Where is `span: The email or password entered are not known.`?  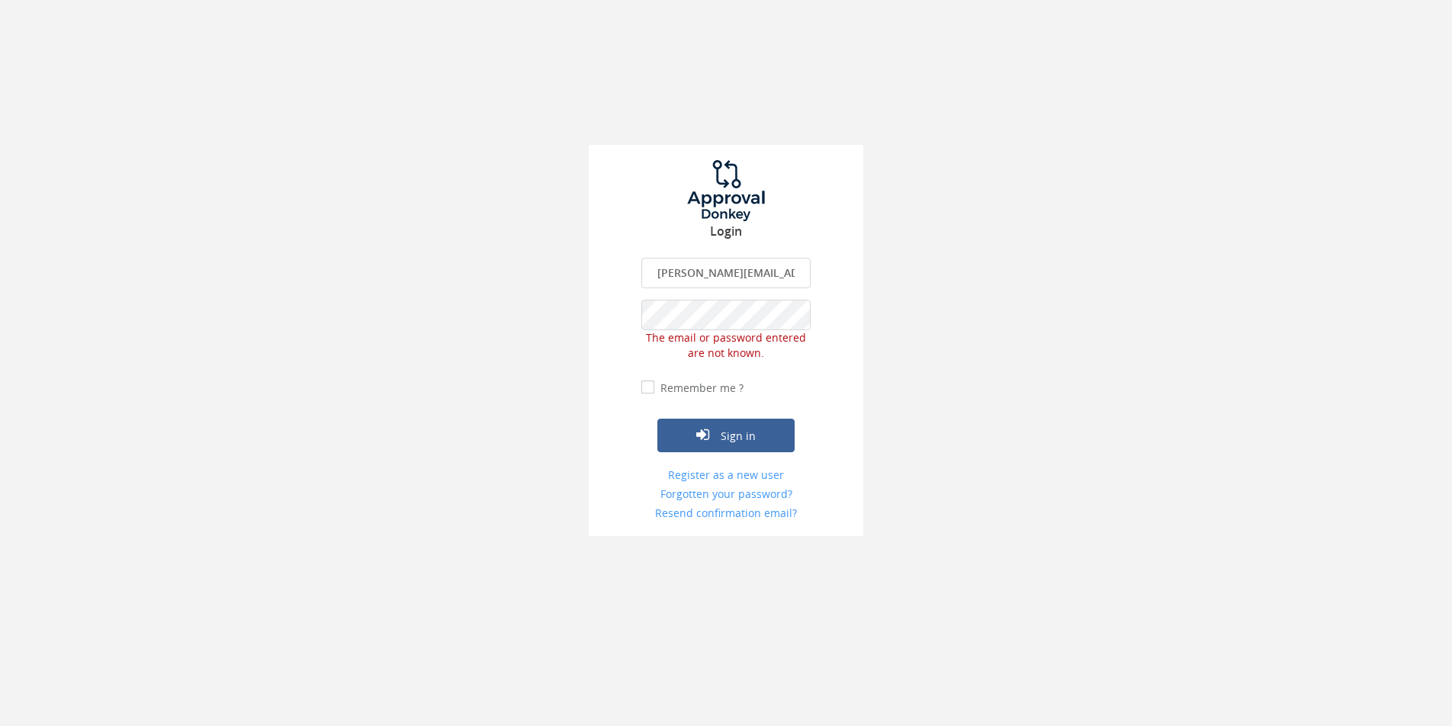 span: The email or password entered are not known. is located at coordinates (726, 345).